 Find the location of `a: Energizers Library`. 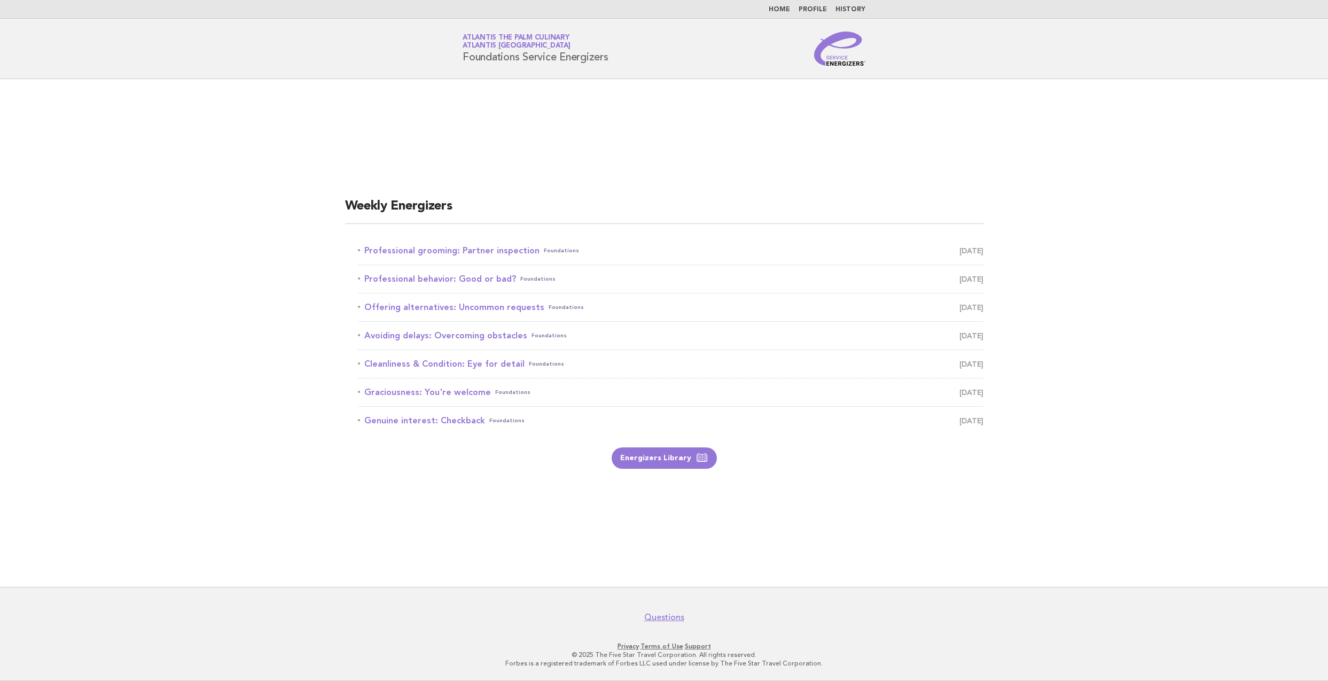

a: Energizers Library is located at coordinates (664, 458).